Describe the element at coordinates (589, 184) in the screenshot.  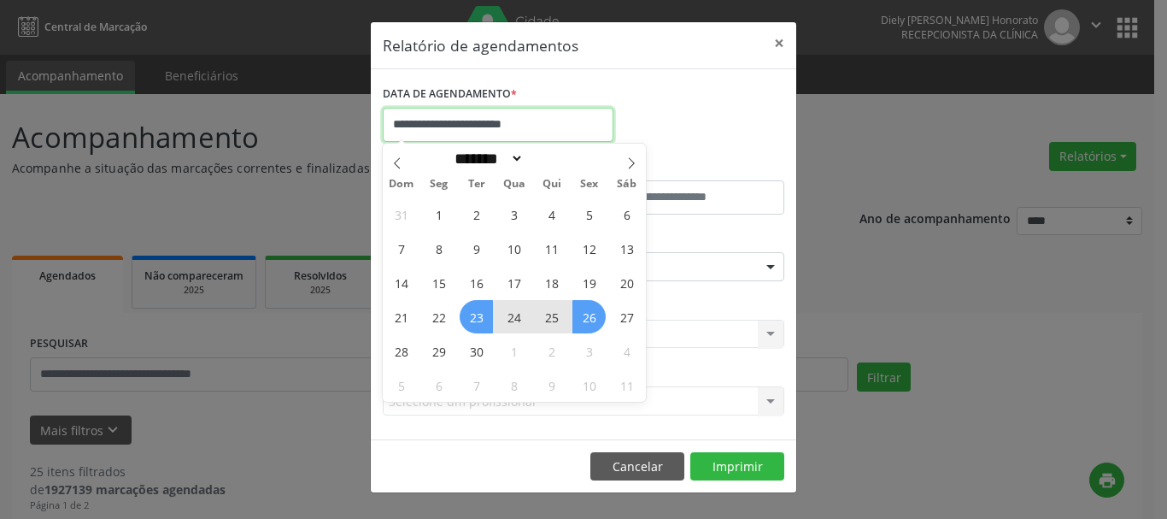
I see `span: Sex` at that location.